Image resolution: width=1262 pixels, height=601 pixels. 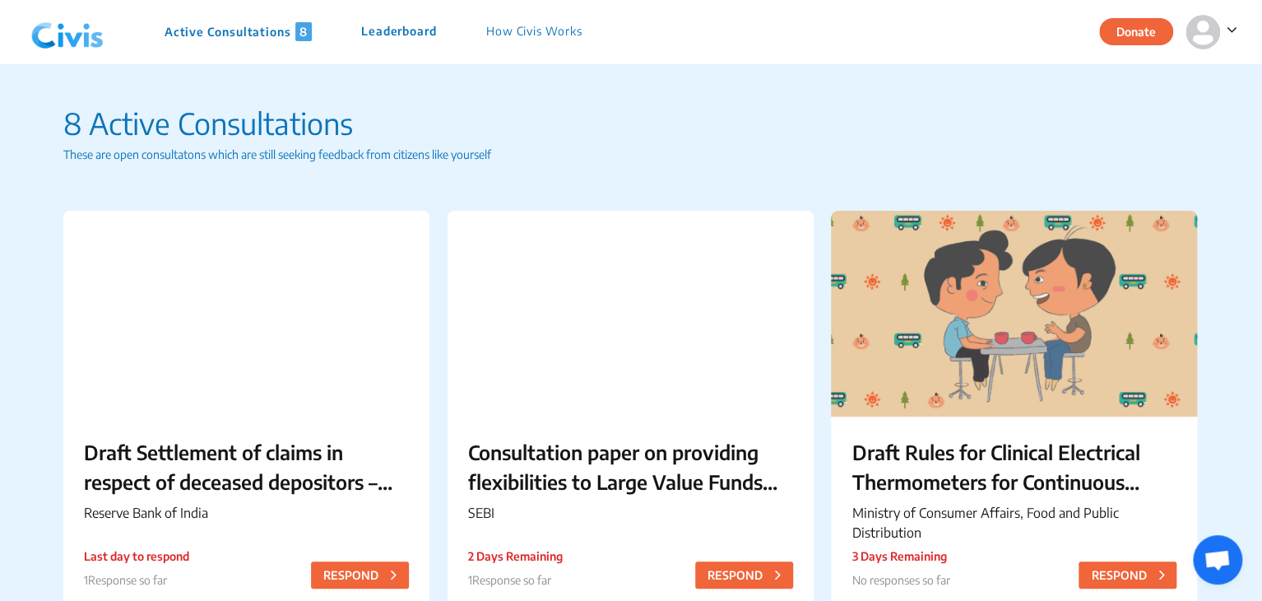 I want to click on span: No responses so far, so click(x=900, y=579).